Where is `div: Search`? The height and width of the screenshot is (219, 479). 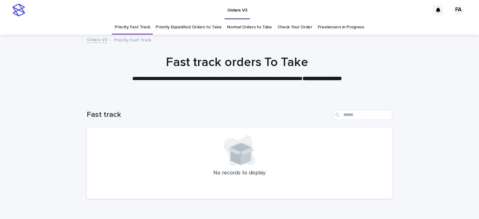
div: Search is located at coordinates (363, 115).